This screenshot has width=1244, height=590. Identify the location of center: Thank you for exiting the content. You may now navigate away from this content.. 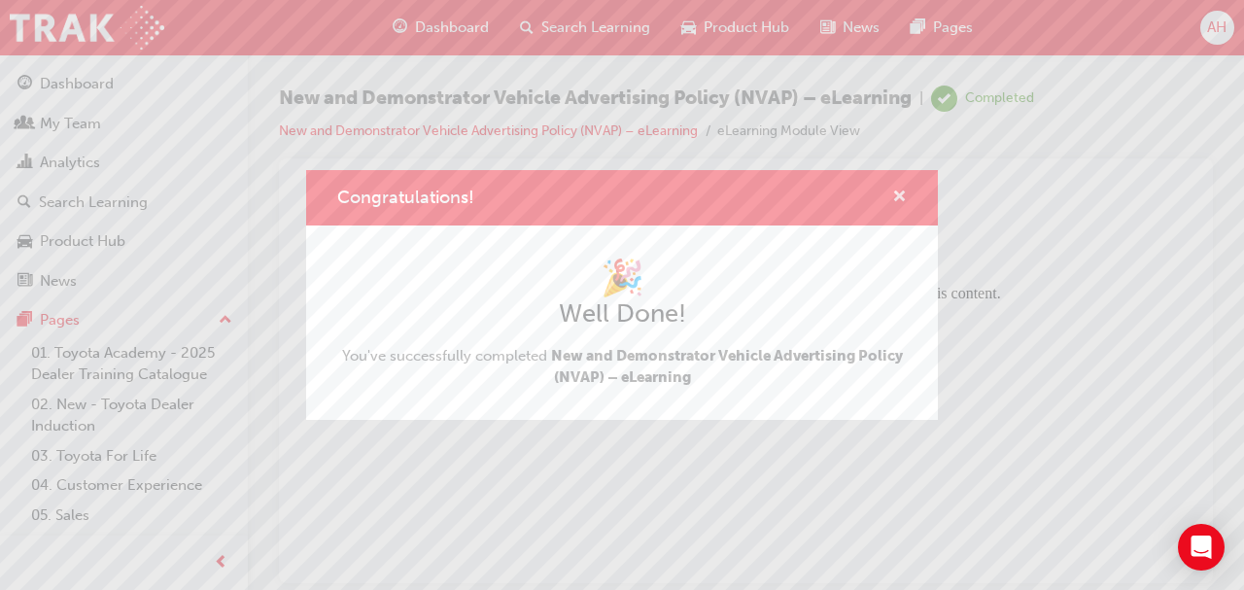
(451, 60).